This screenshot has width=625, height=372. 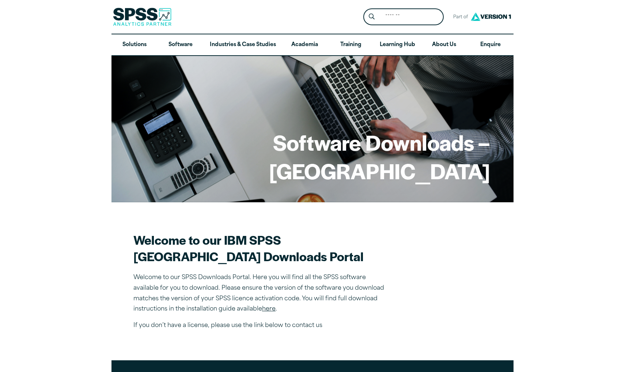 I want to click on a: Industries & Case Studies, so click(x=243, y=45).